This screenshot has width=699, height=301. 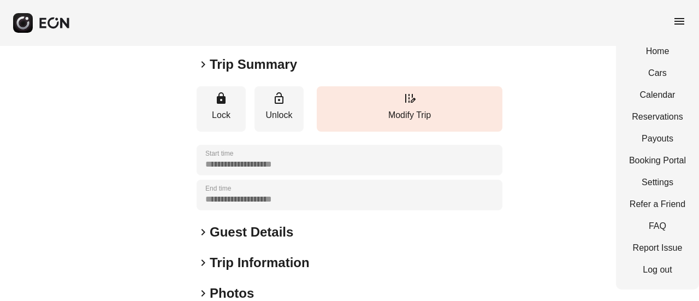 What do you see at coordinates (658, 248) in the screenshot?
I see `a: Report Issue` at bounding box center [658, 248].